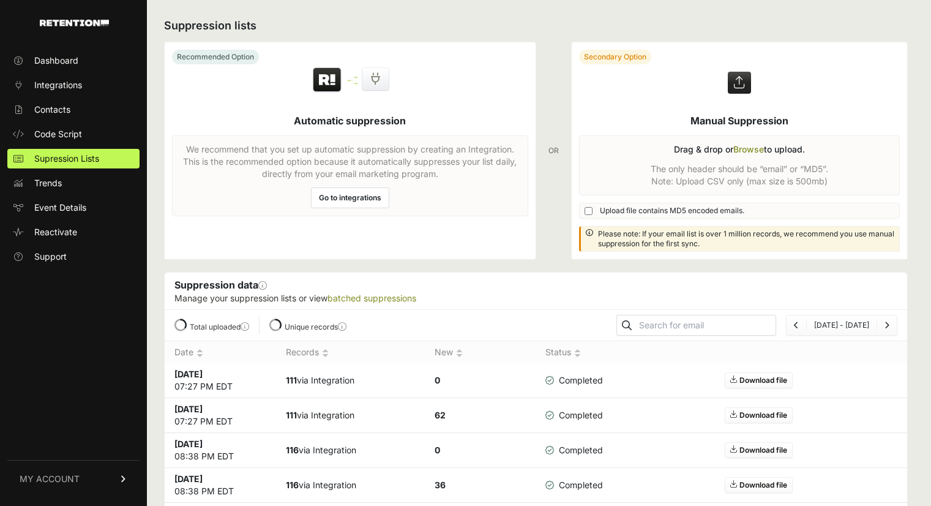  I want to click on span: Event Details, so click(60, 207).